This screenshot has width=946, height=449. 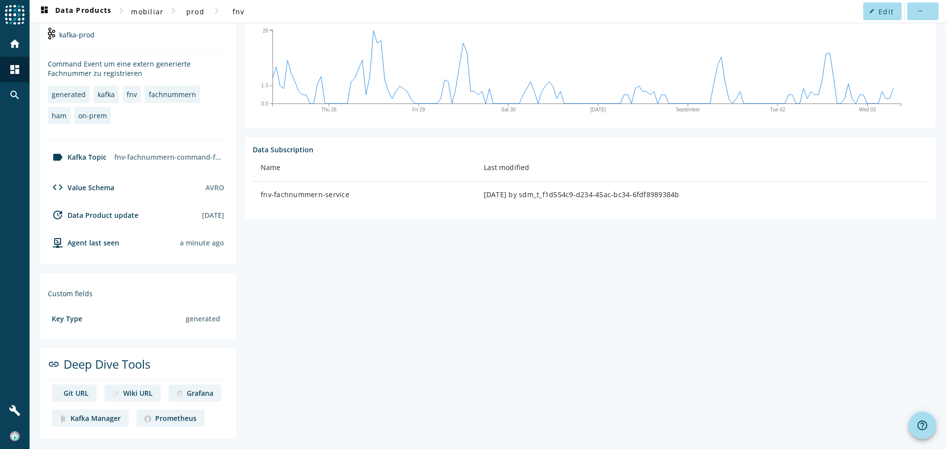 What do you see at coordinates (15, 44) in the screenshot?
I see `mat-icon: home` at bounding box center [15, 44].